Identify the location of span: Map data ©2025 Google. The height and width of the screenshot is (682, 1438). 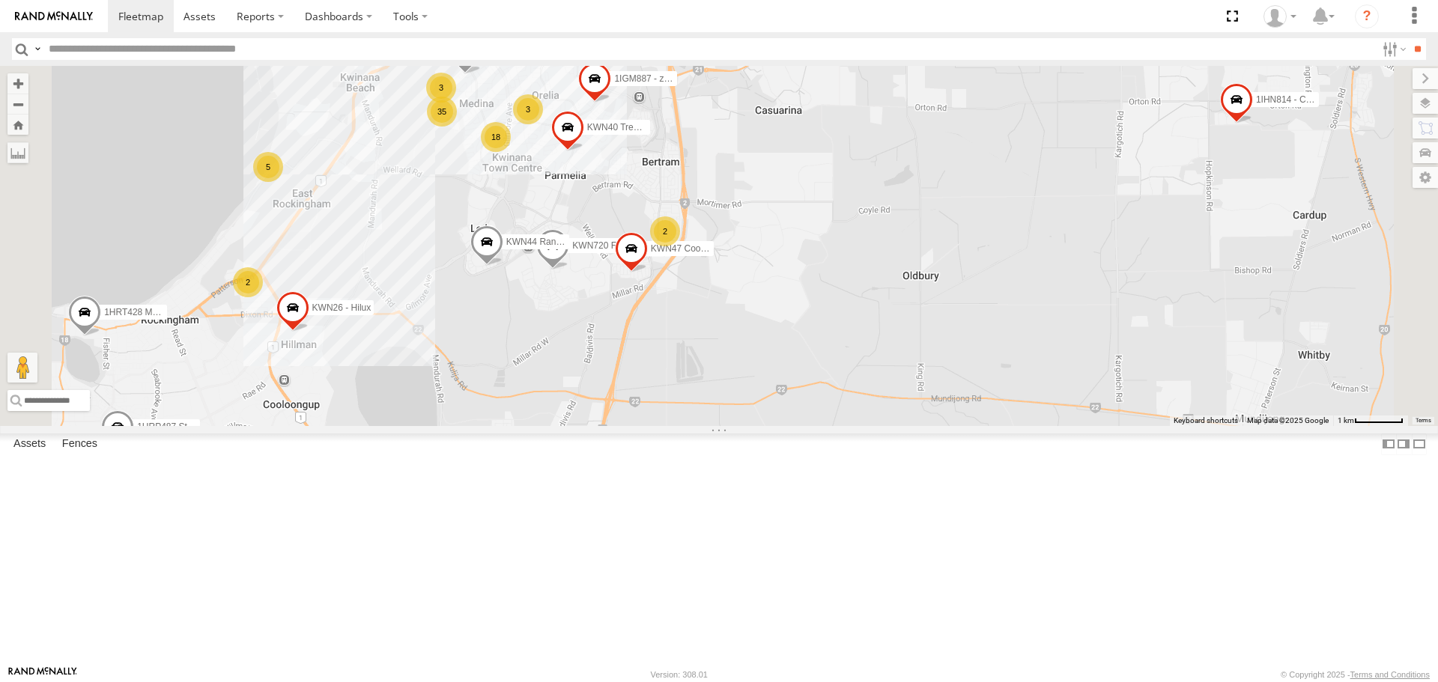
(1288, 420).